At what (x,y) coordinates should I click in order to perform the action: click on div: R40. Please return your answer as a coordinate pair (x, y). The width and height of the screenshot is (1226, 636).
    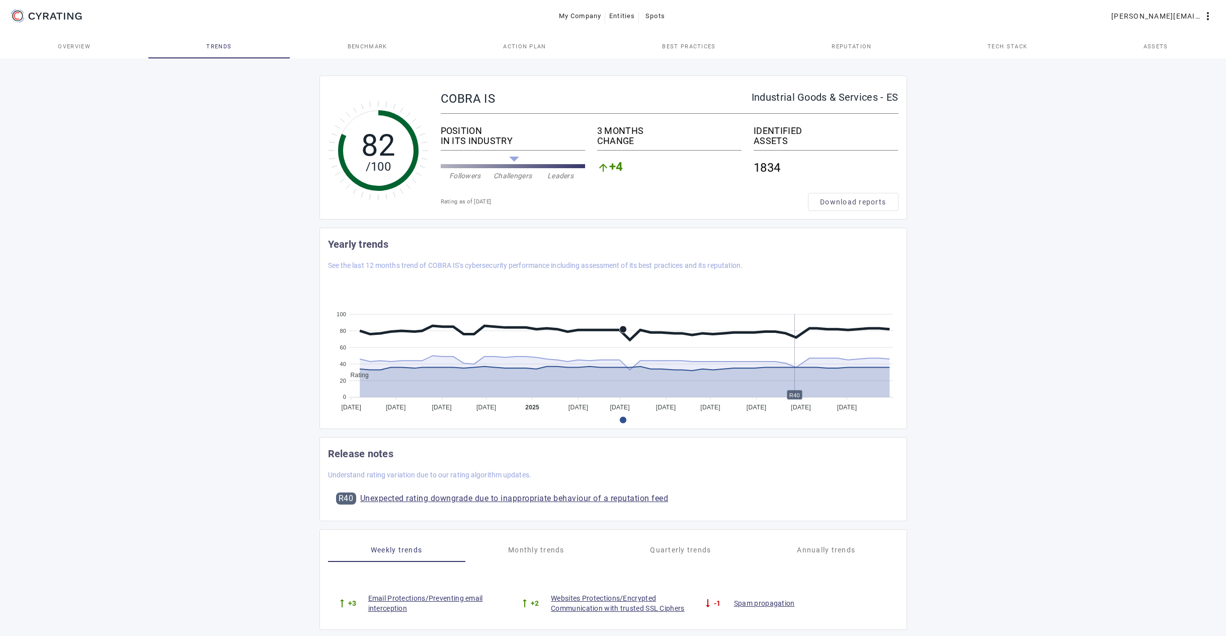
    Looking at the image, I should click on (346, 498).